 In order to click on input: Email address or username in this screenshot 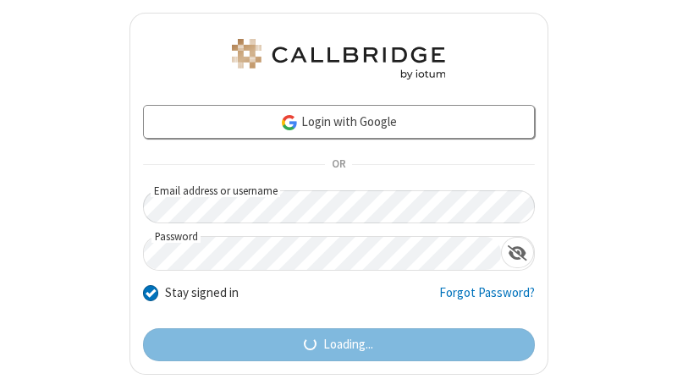, I will do `click(338, 206)`.